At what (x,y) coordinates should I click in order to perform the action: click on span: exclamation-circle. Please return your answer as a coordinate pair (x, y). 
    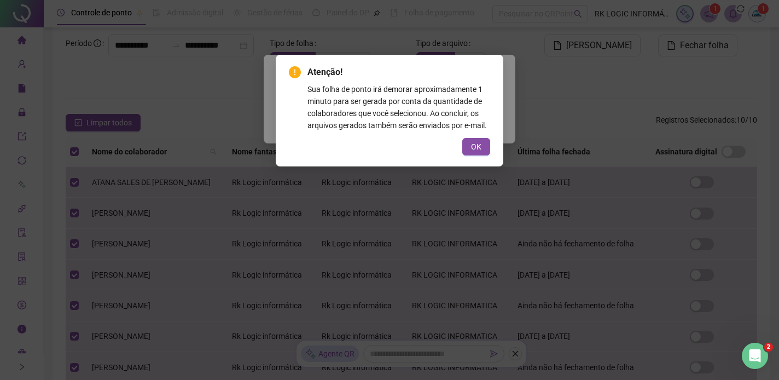
    Looking at the image, I should click on (295, 72).